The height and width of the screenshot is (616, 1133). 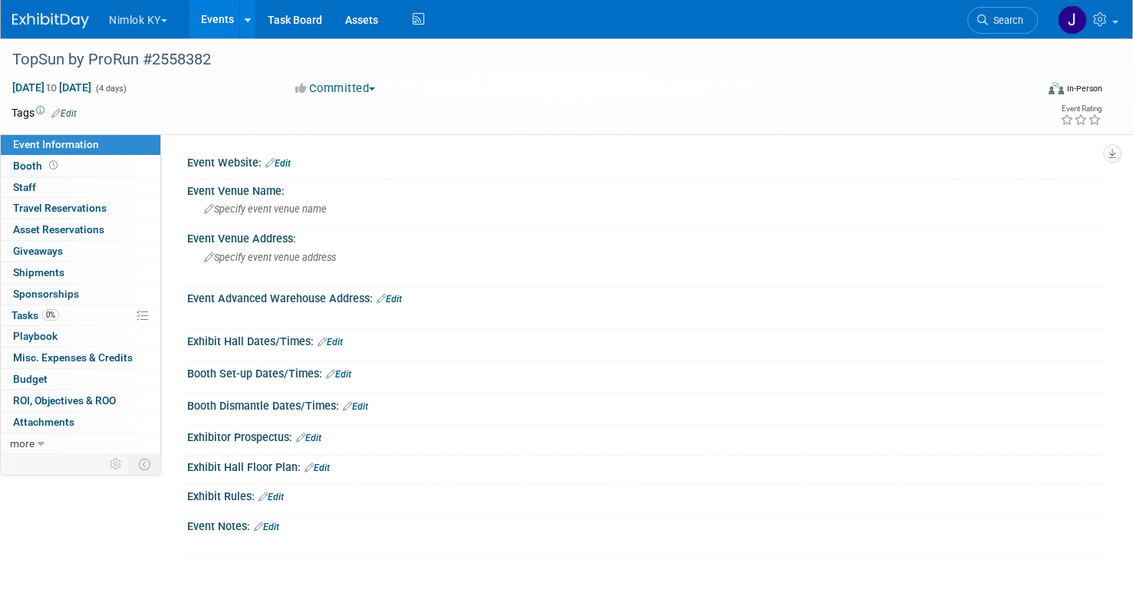 I want to click on img: Format-Inperson.png, so click(x=1056, y=88).